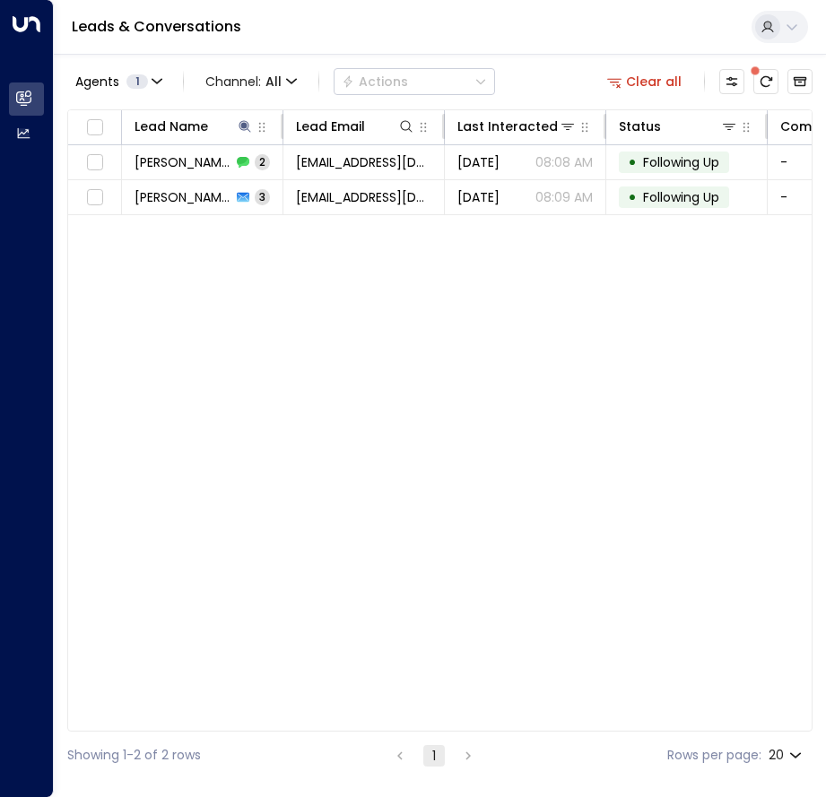 The height and width of the screenshot is (797, 826). What do you see at coordinates (156, 26) in the screenshot?
I see `a: Leads & Conversations` at bounding box center [156, 26].